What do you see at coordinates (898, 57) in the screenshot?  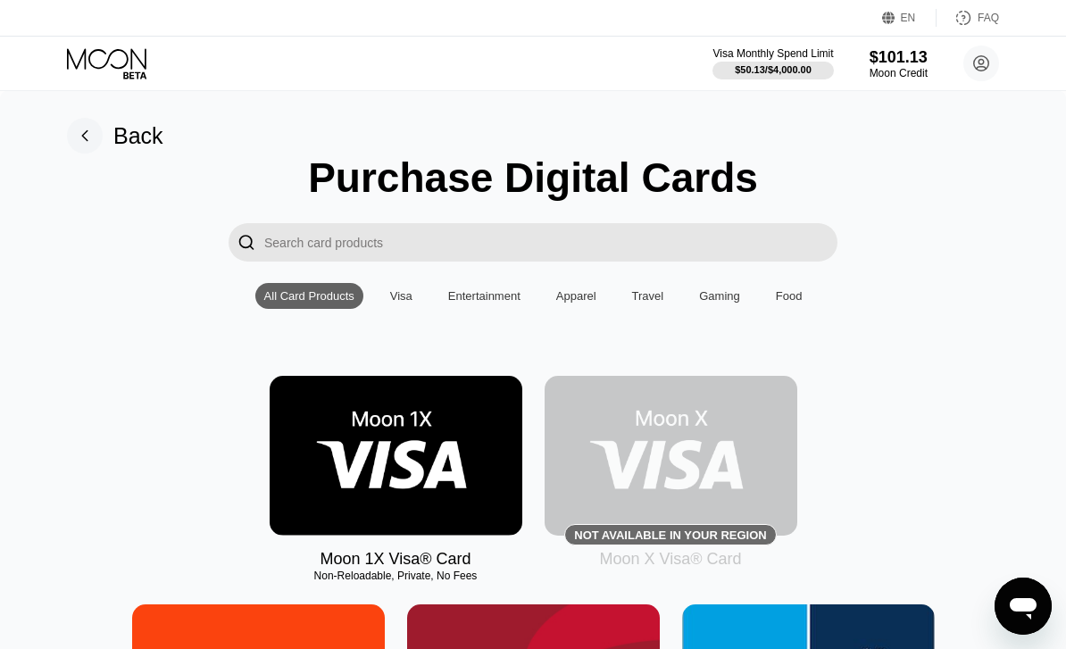 I see `div: $101.13` at bounding box center [898, 57].